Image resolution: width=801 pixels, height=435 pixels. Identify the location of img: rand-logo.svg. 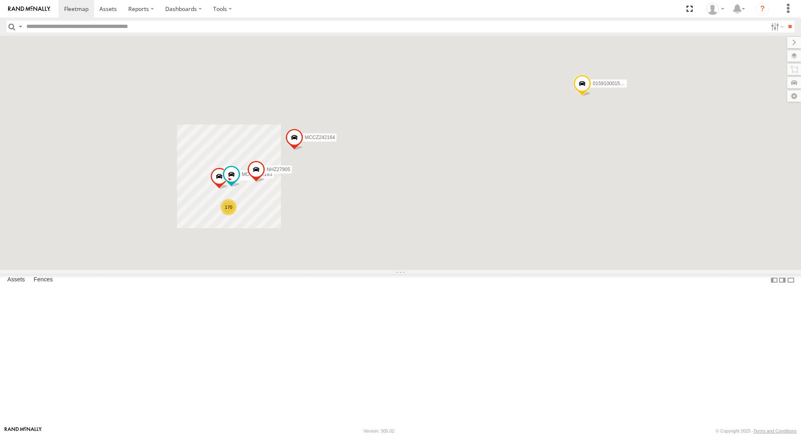
(29, 9).